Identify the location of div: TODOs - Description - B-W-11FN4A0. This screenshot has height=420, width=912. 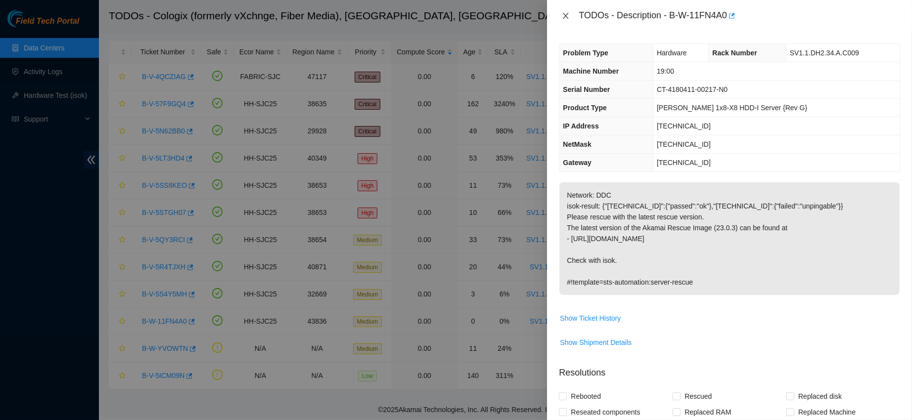
(739, 16).